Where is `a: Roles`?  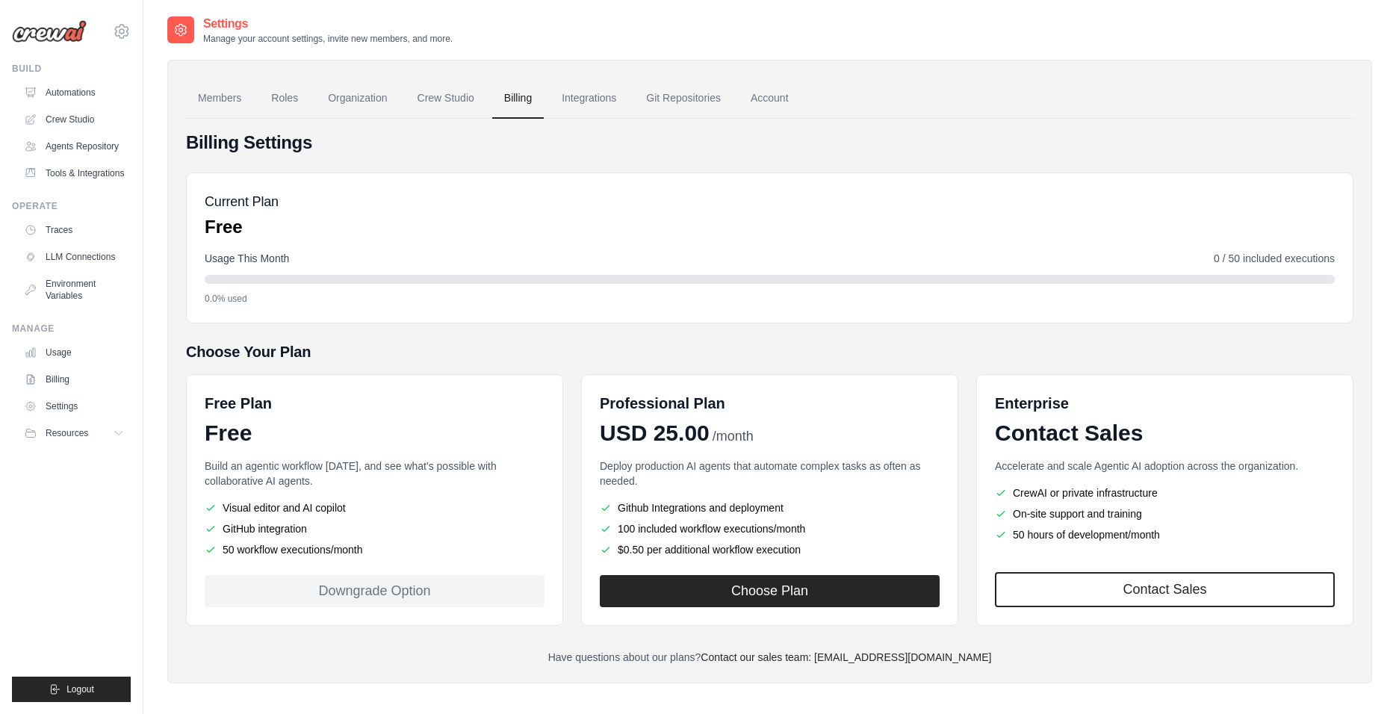
a: Roles is located at coordinates (285, 99).